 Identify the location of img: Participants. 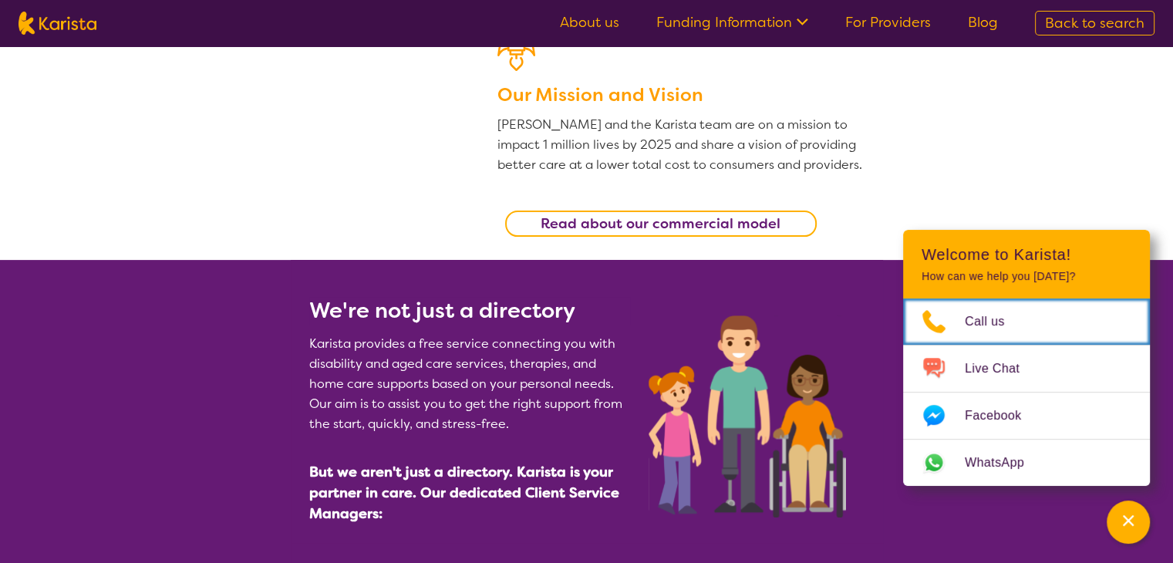
(747, 416).